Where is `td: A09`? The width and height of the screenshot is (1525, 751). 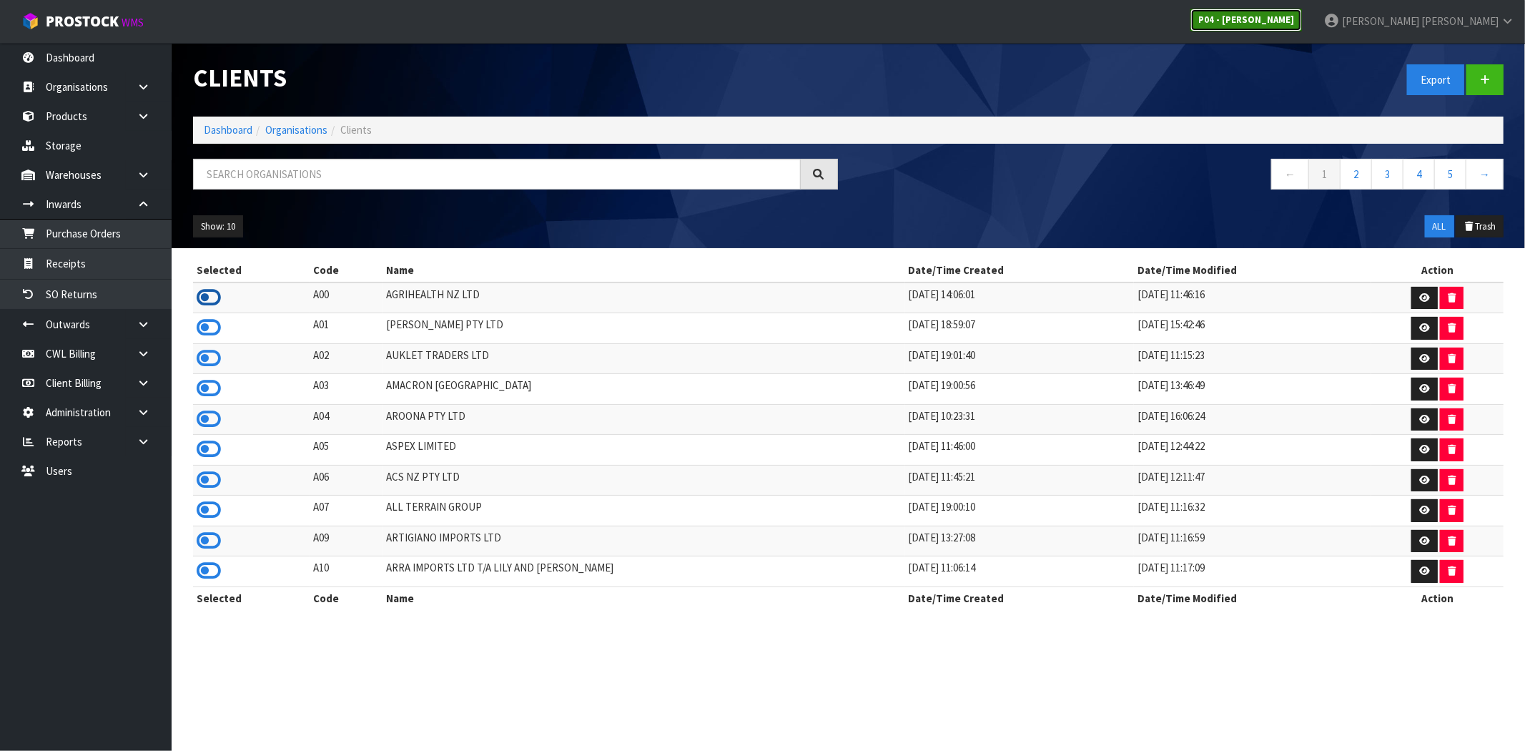 td: A09 is located at coordinates (346, 541).